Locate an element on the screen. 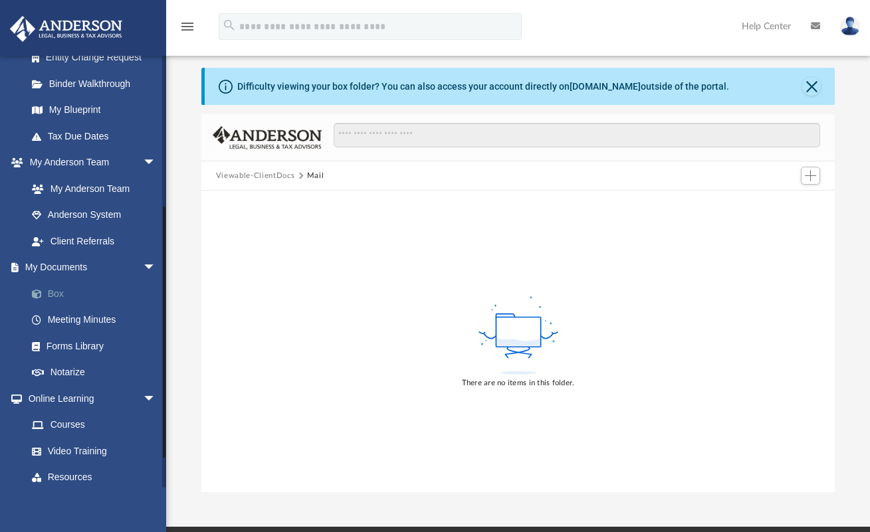  button: Viewable-ClientDocs is located at coordinates (255, 176).